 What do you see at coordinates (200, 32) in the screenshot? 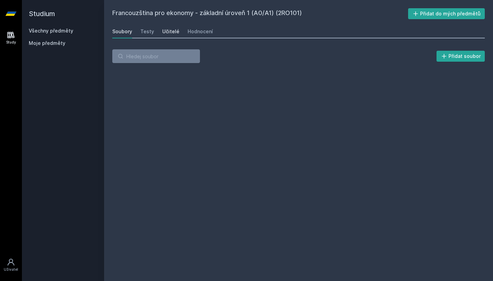
I see `div: Hodnocení` at bounding box center [200, 32].